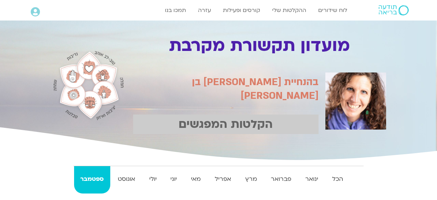 The image size is (437, 200). I want to click on a: אוגוסט, so click(127, 179).